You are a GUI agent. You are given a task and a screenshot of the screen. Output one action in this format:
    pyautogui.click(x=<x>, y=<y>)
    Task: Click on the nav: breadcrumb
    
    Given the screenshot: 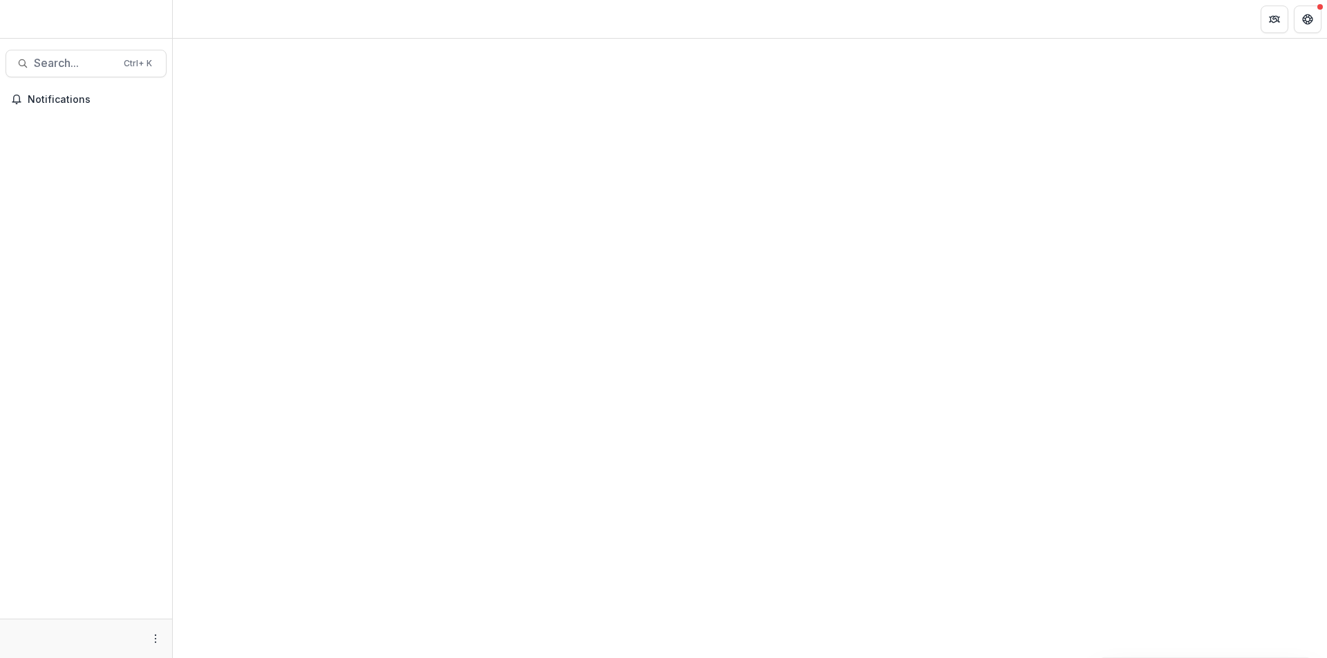 What is the action you would take?
    pyautogui.click(x=207, y=19)
    